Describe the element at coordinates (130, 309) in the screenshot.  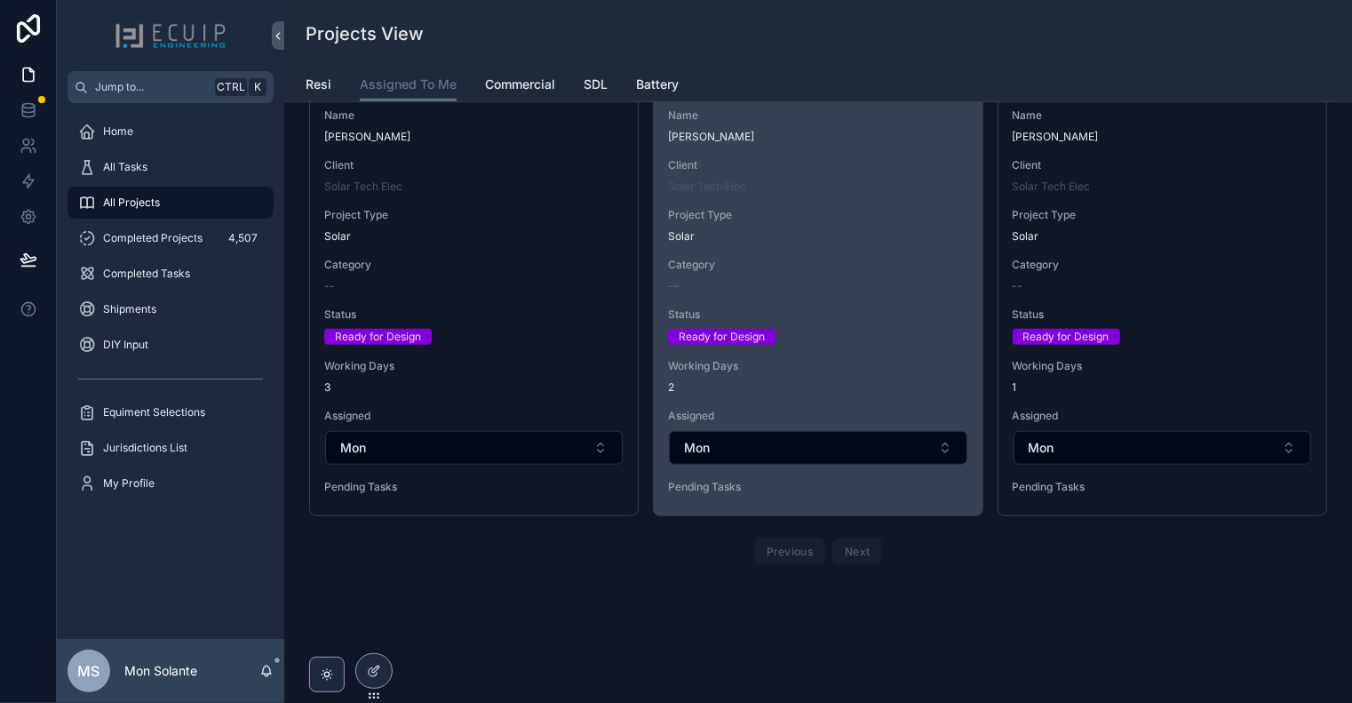
I see `span: Shipments` at that location.